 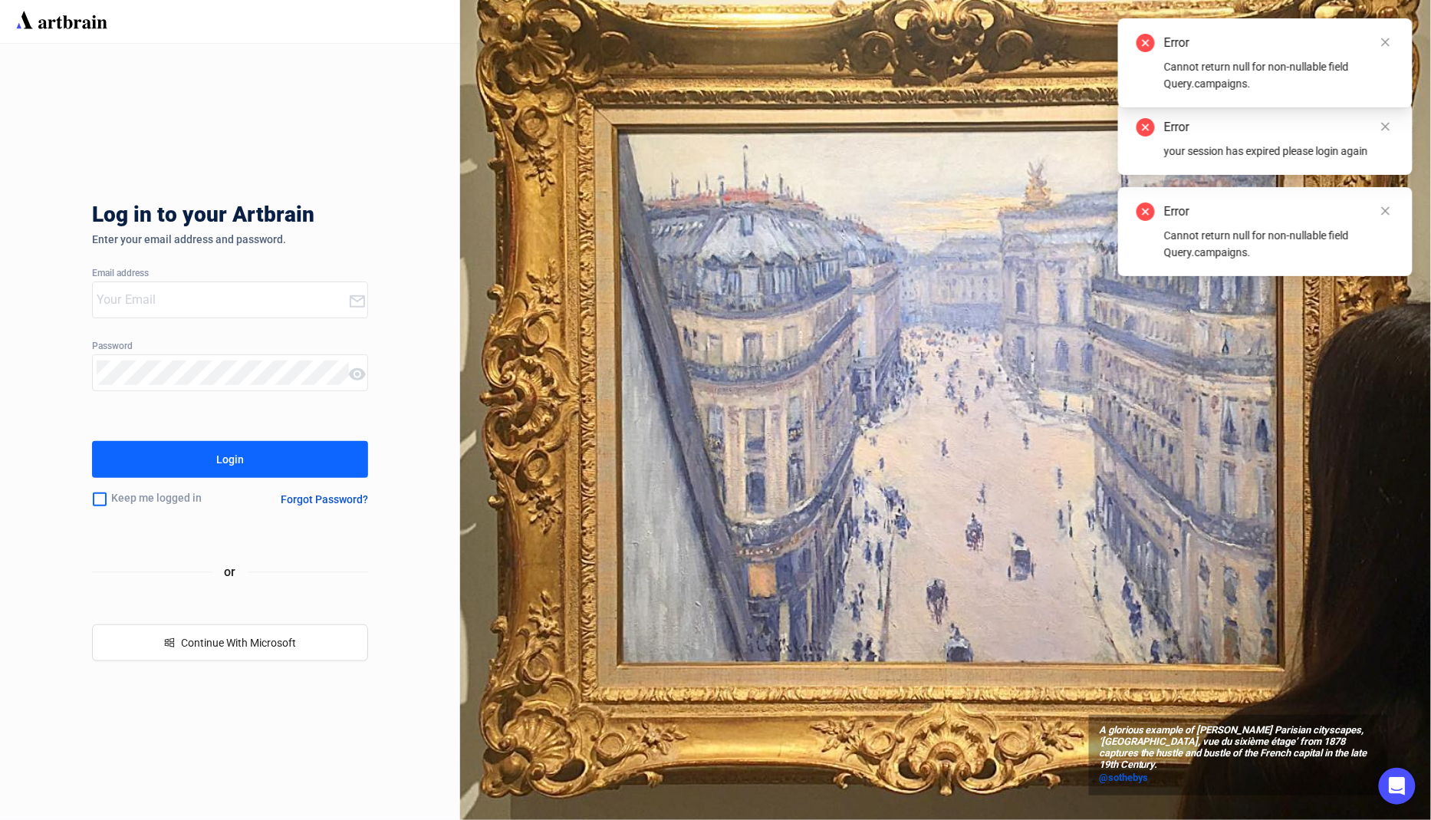 I want to click on span: @sothebys, so click(x=1124, y=777).